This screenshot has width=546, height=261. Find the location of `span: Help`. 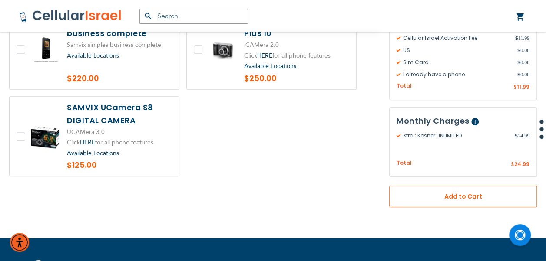

span: Help is located at coordinates (475, 122).